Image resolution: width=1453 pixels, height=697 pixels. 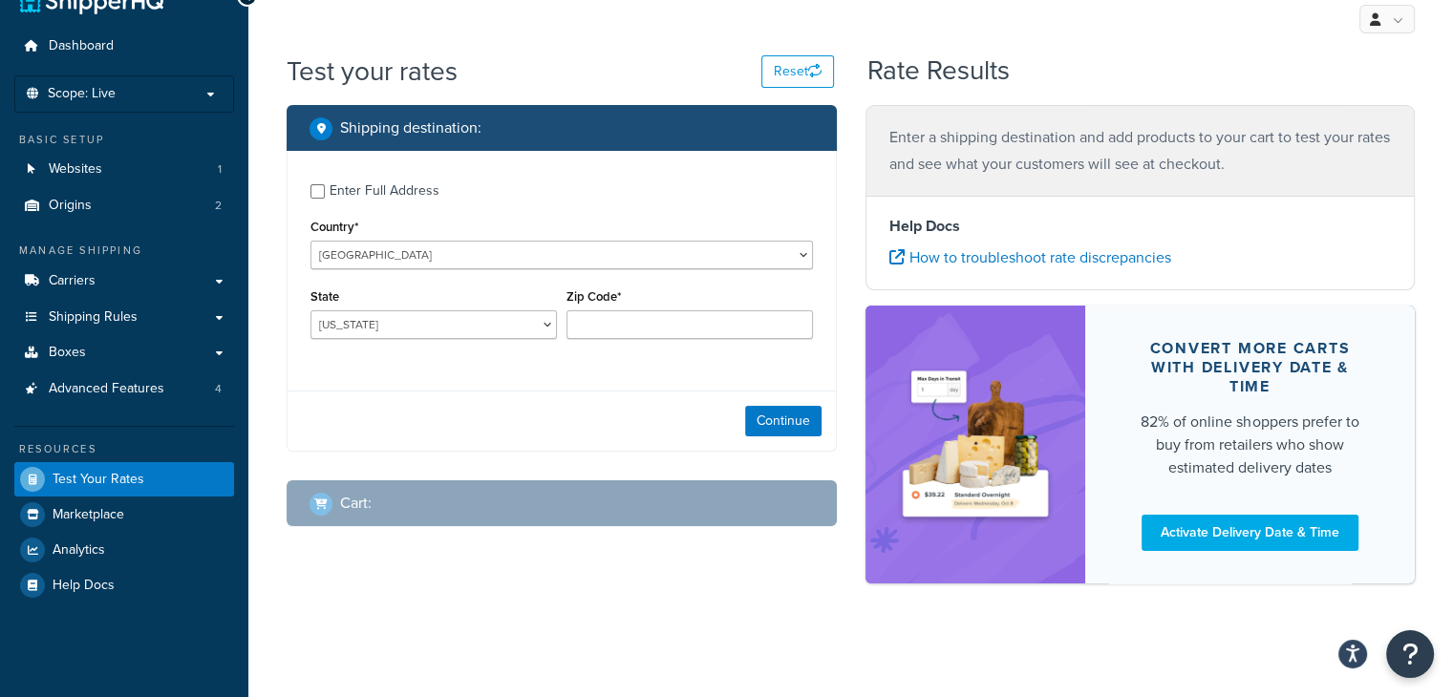 I want to click on span: Carriers, so click(x=72, y=281).